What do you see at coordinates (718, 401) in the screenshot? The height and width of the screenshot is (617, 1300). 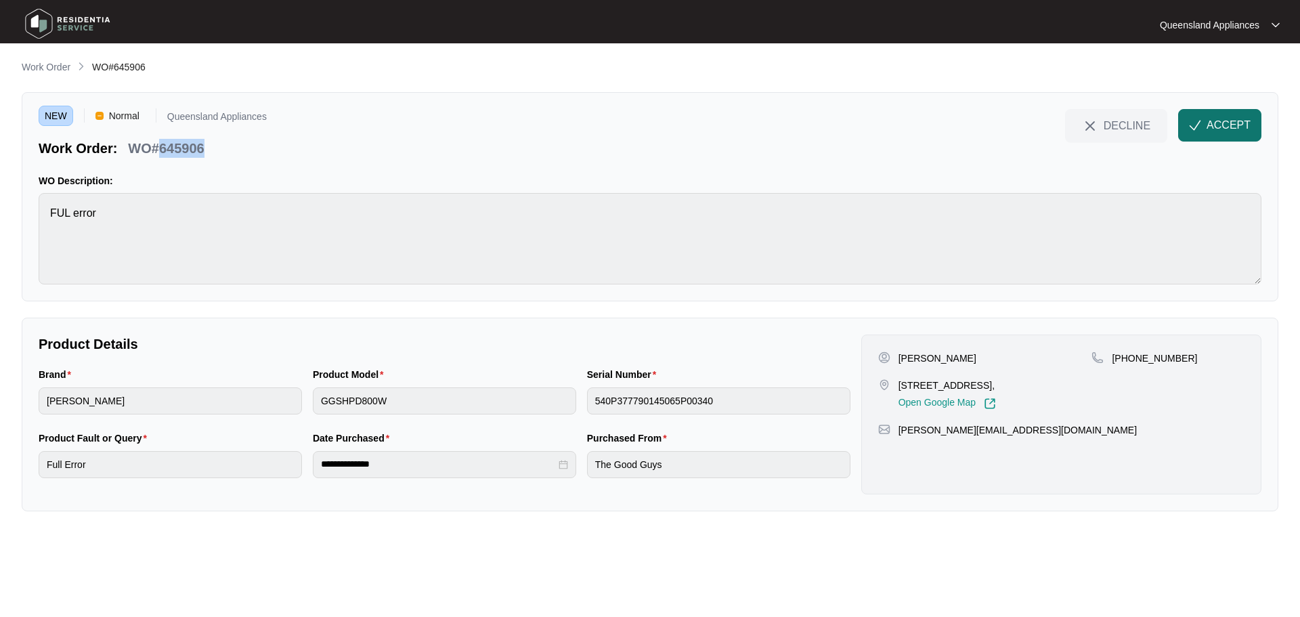 I see `input: Serial Number` at bounding box center [718, 401].